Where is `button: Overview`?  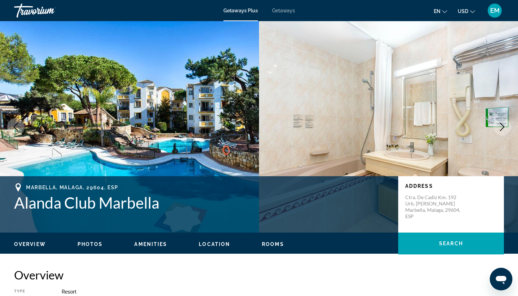
button: Overview is located at coordinates (30, 244).